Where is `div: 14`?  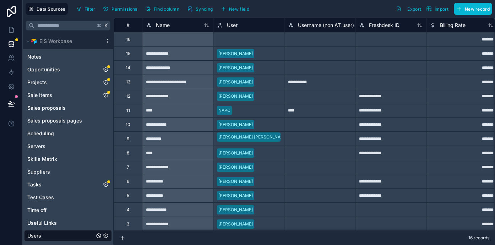
div: 14 is located at coordinates (128, 68).